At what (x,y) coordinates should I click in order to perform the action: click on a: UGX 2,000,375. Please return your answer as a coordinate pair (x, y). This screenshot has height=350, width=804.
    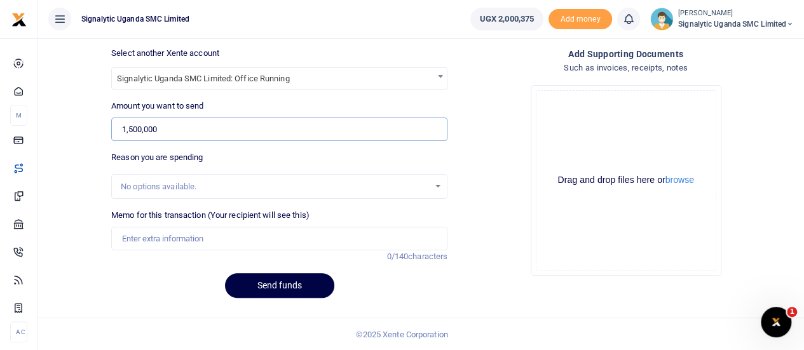
    Looking at the image, I should click on (507, 19).